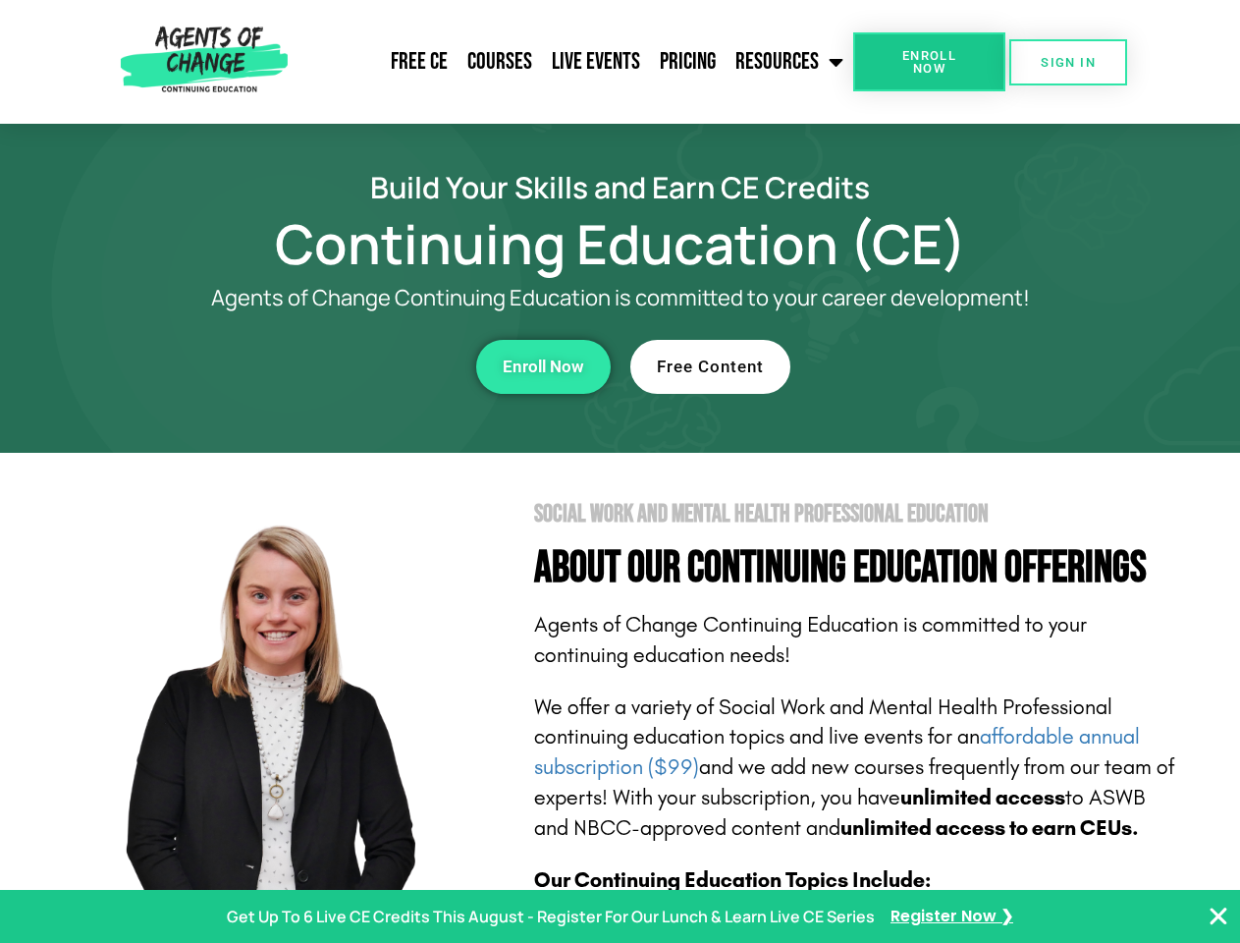 The height and width of the screenshot is (943, 1240). Describe the element at coordinates (951, 916) in the screenshot. I see `a: Register Now ❯` at that location.